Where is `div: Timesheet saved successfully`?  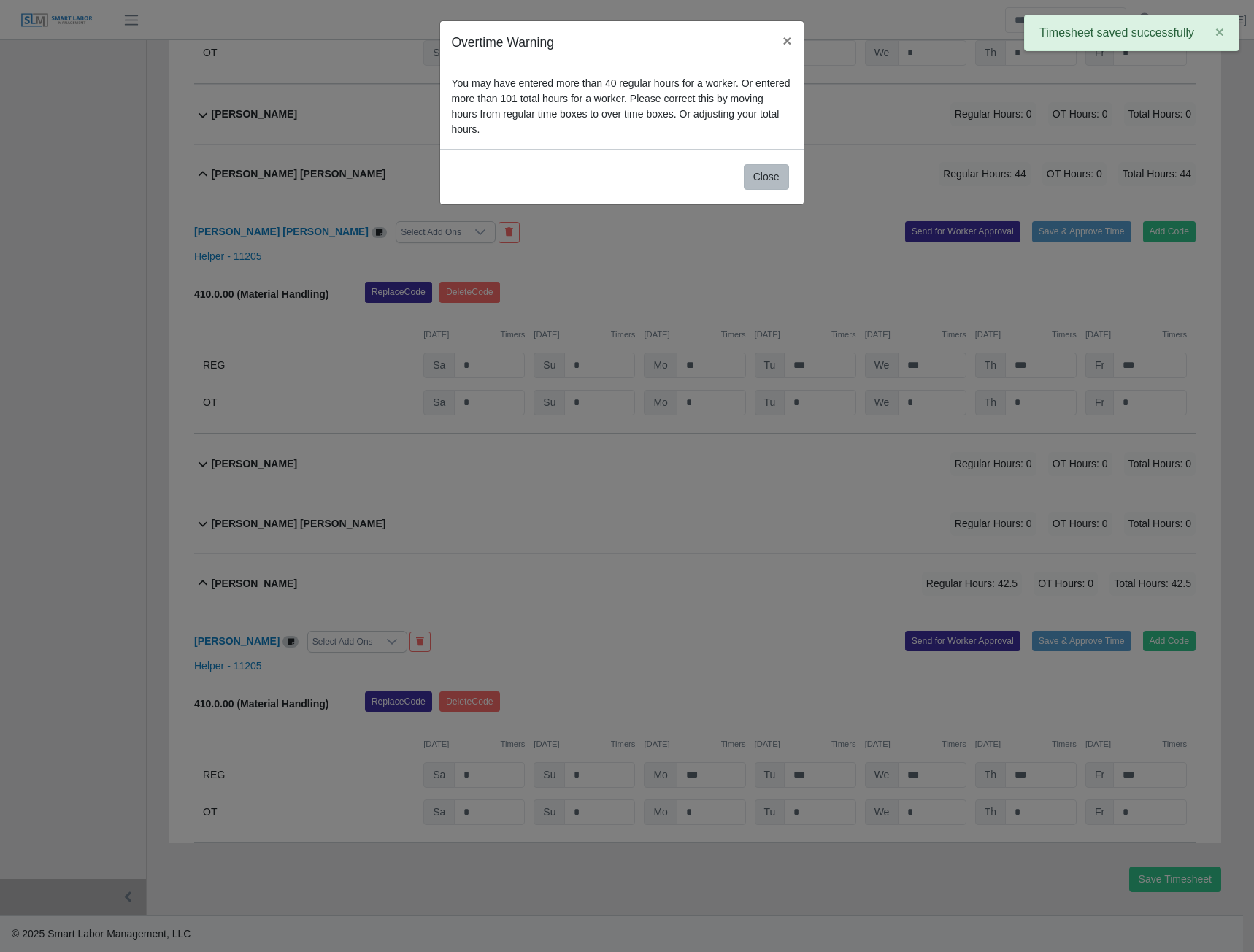 div: Timesheet saved successfully is located at coordinates (1131, 33).